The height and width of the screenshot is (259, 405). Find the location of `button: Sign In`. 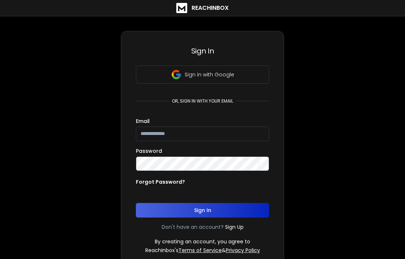

button: Sign In is located at coordinates (203, 211).